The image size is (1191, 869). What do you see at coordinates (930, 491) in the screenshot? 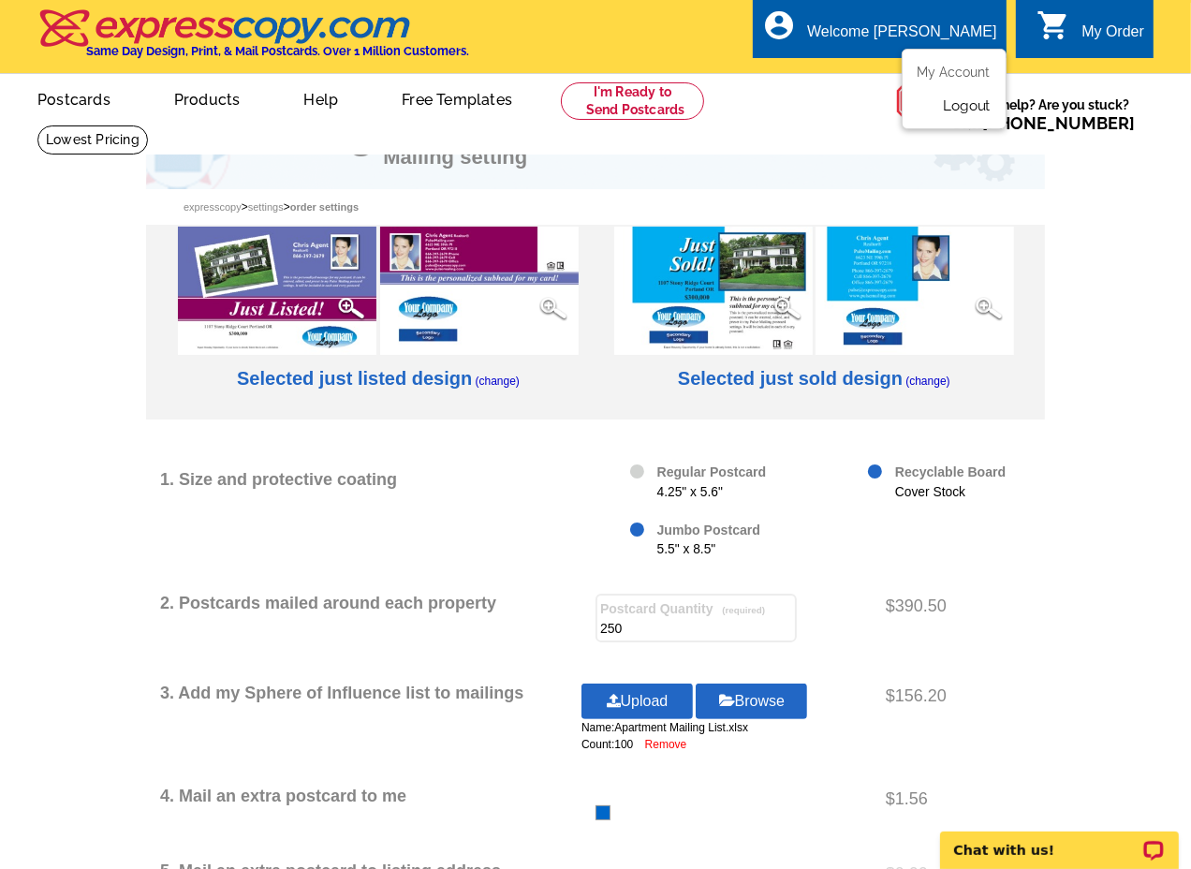
I see `span: Cover Stock` at bounding box center [930, 491].